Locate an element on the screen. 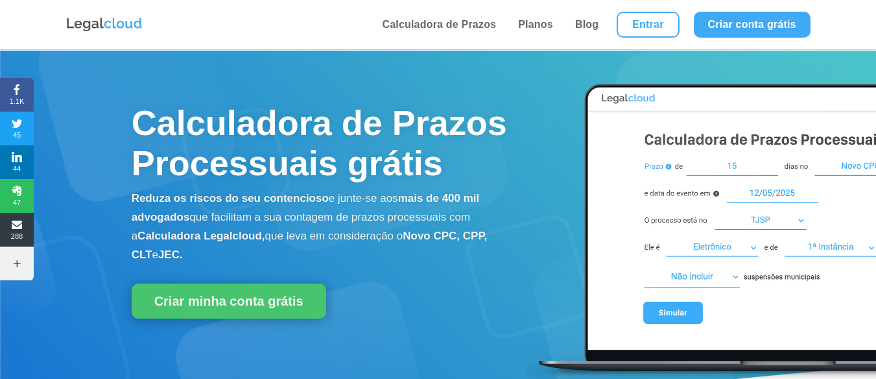 This screenshot has height=379, width=876. a: Criar conta grátis is located at coordinates (752, 25).